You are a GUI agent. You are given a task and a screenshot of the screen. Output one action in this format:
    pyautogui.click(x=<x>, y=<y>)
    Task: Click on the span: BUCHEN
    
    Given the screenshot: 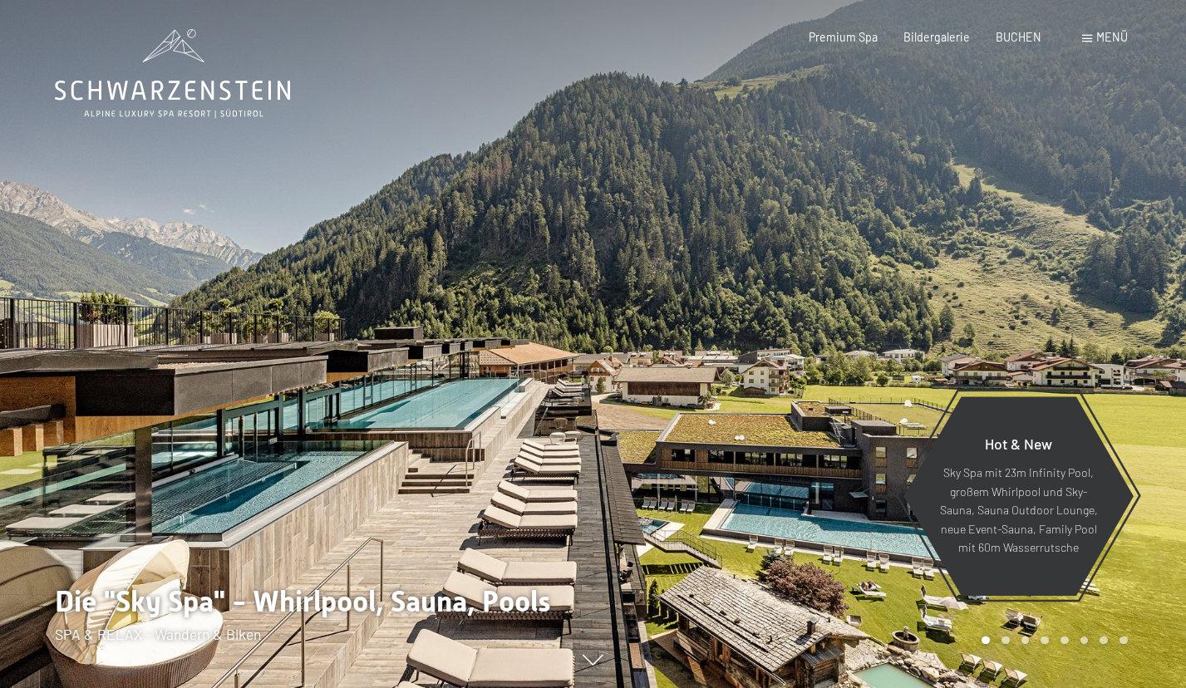 What is the action you would take?
    pyautogui.click(x=1018, y=37)
    